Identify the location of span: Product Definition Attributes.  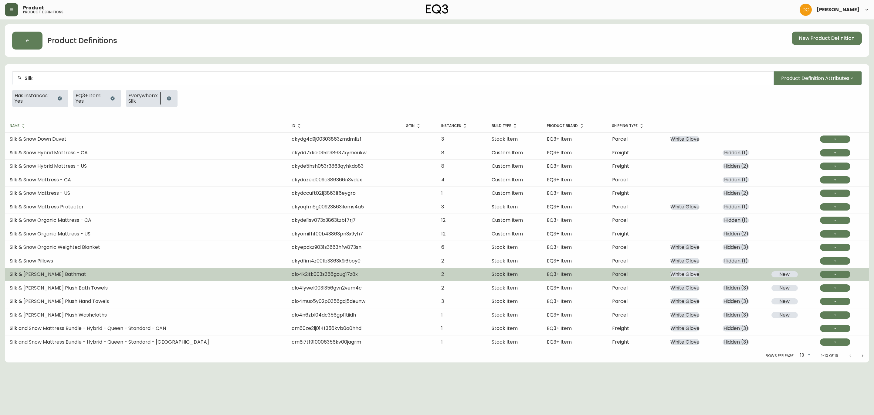
(815, 78).